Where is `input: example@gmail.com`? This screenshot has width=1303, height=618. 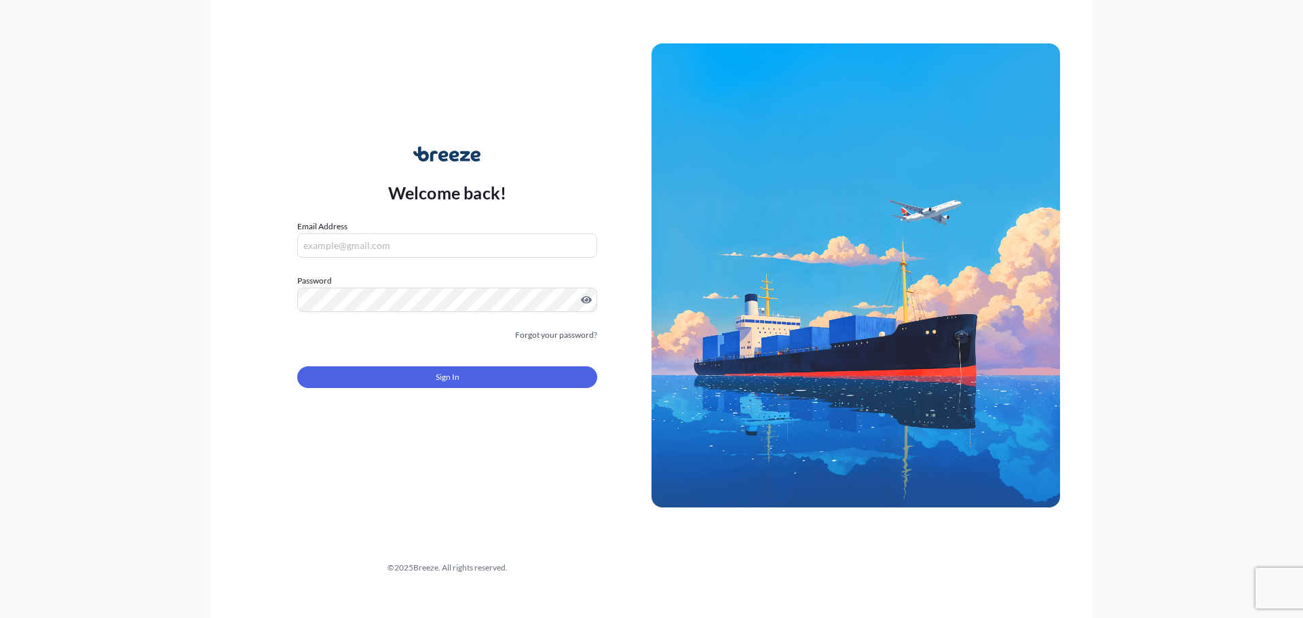 input: example@gmail.com is located at coordinates (447, 246).